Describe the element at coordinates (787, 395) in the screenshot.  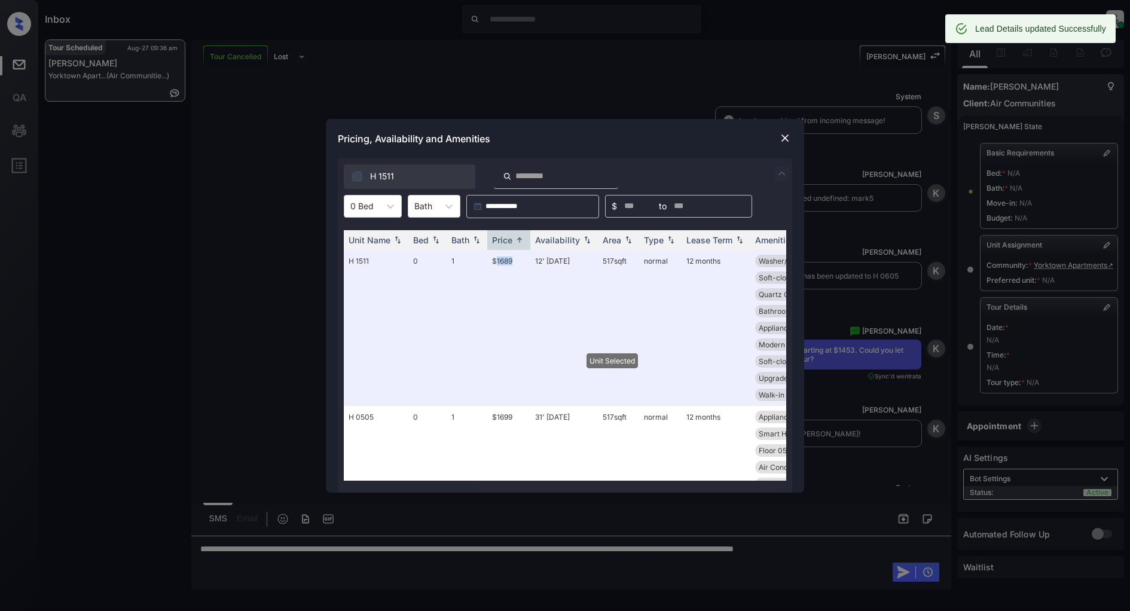
I see `span: Walk-in Closet ...` at that location.